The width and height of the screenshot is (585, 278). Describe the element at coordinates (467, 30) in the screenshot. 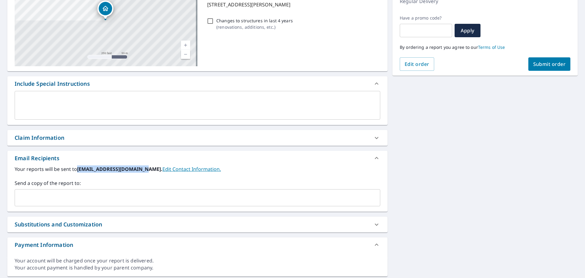

I see `button: Apply` at that location.